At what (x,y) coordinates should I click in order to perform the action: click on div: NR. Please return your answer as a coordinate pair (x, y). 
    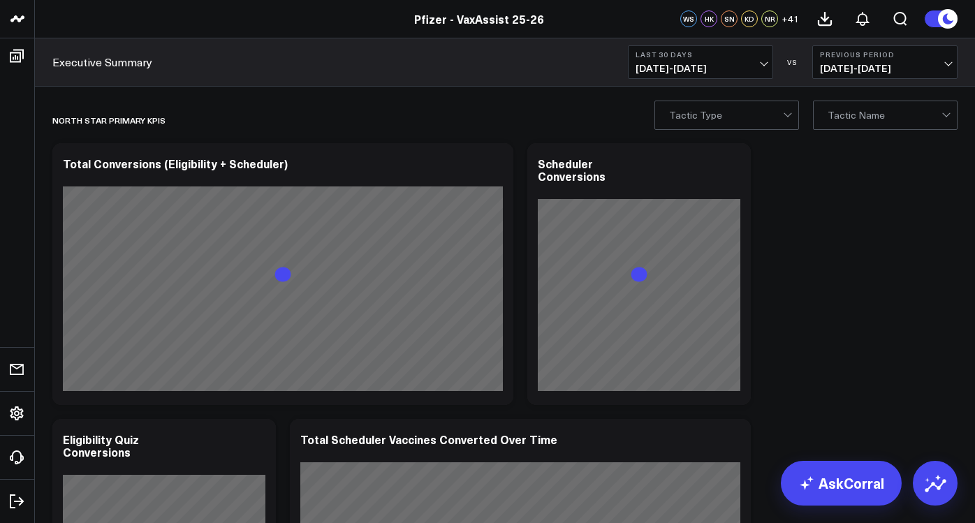
    Looking at the image, I should click on (769, 19).